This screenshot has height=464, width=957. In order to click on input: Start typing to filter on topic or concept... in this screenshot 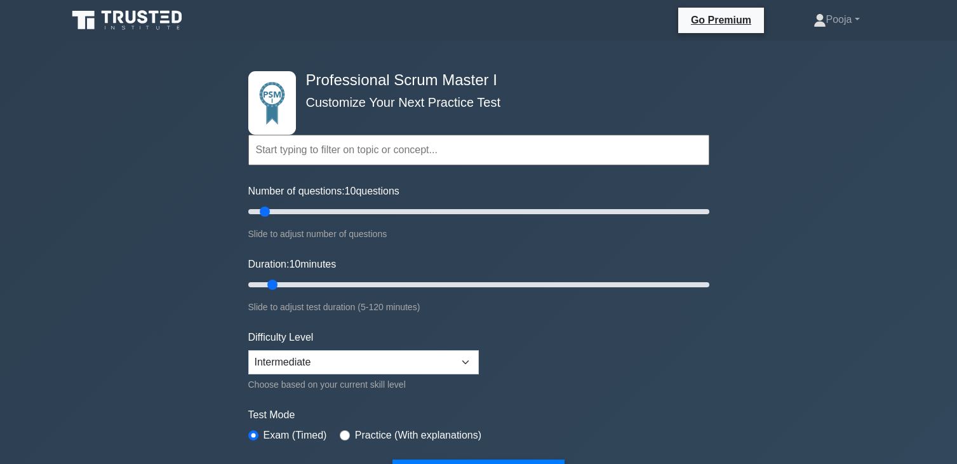, I will do `click(479, 150)`.